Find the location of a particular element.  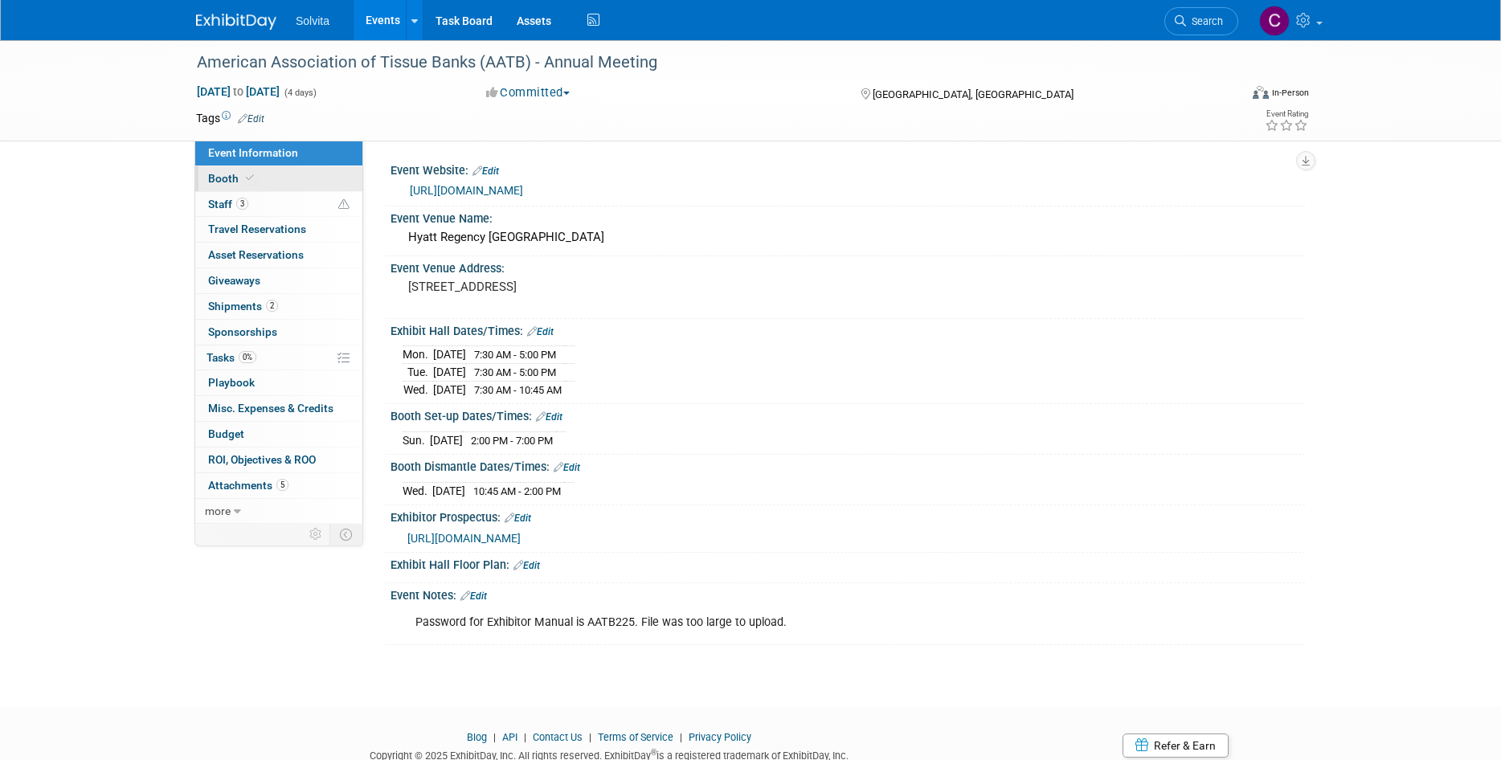

span: more is located at coordinates (218, 511).